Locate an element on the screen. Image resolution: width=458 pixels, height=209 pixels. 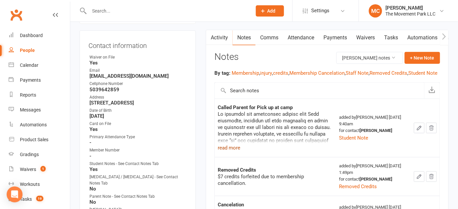
a: Tasks 19 is located at coordinates (39, 199).